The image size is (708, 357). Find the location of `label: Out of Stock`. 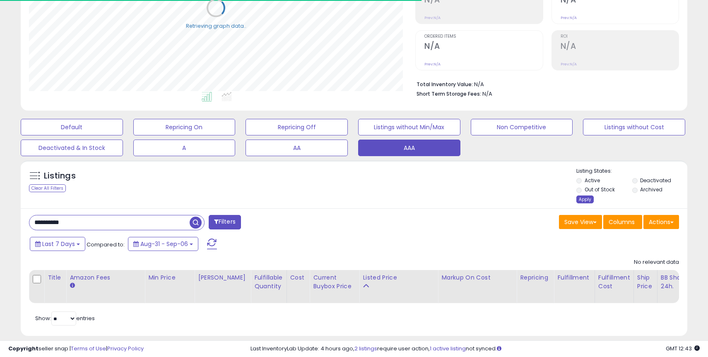

label: Out of Stock is located at coordinates (600, 189).